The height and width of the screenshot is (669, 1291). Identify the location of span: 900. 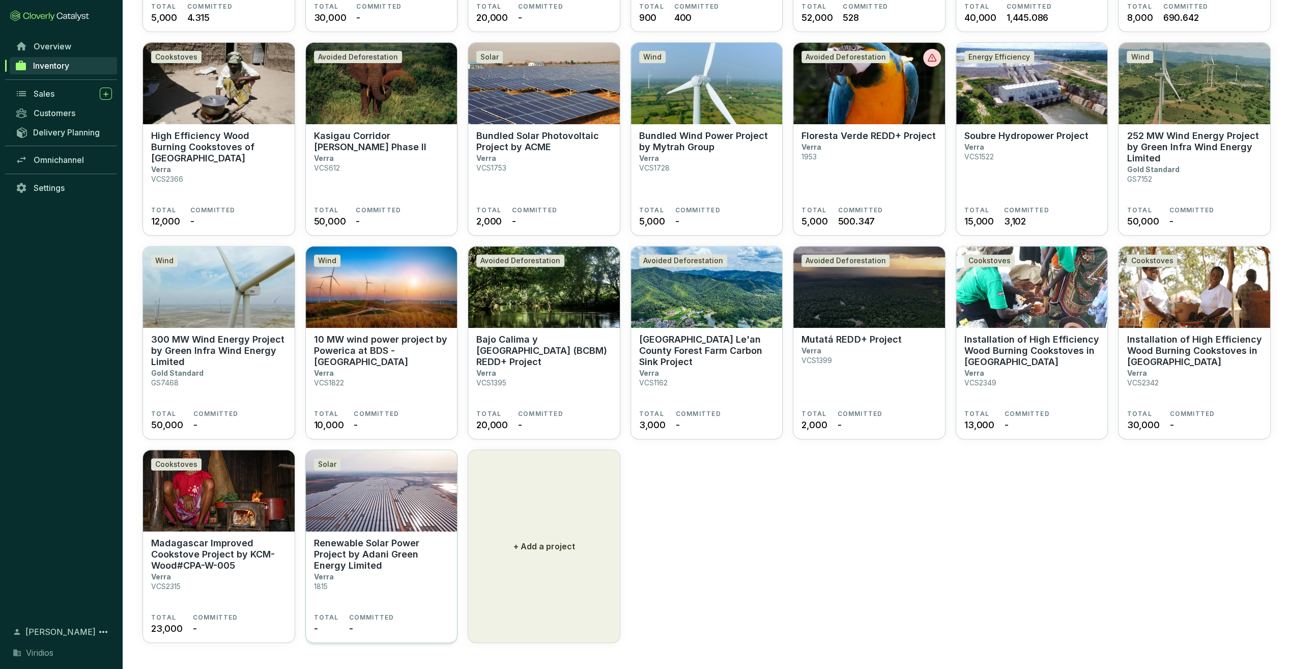
(648, 17).